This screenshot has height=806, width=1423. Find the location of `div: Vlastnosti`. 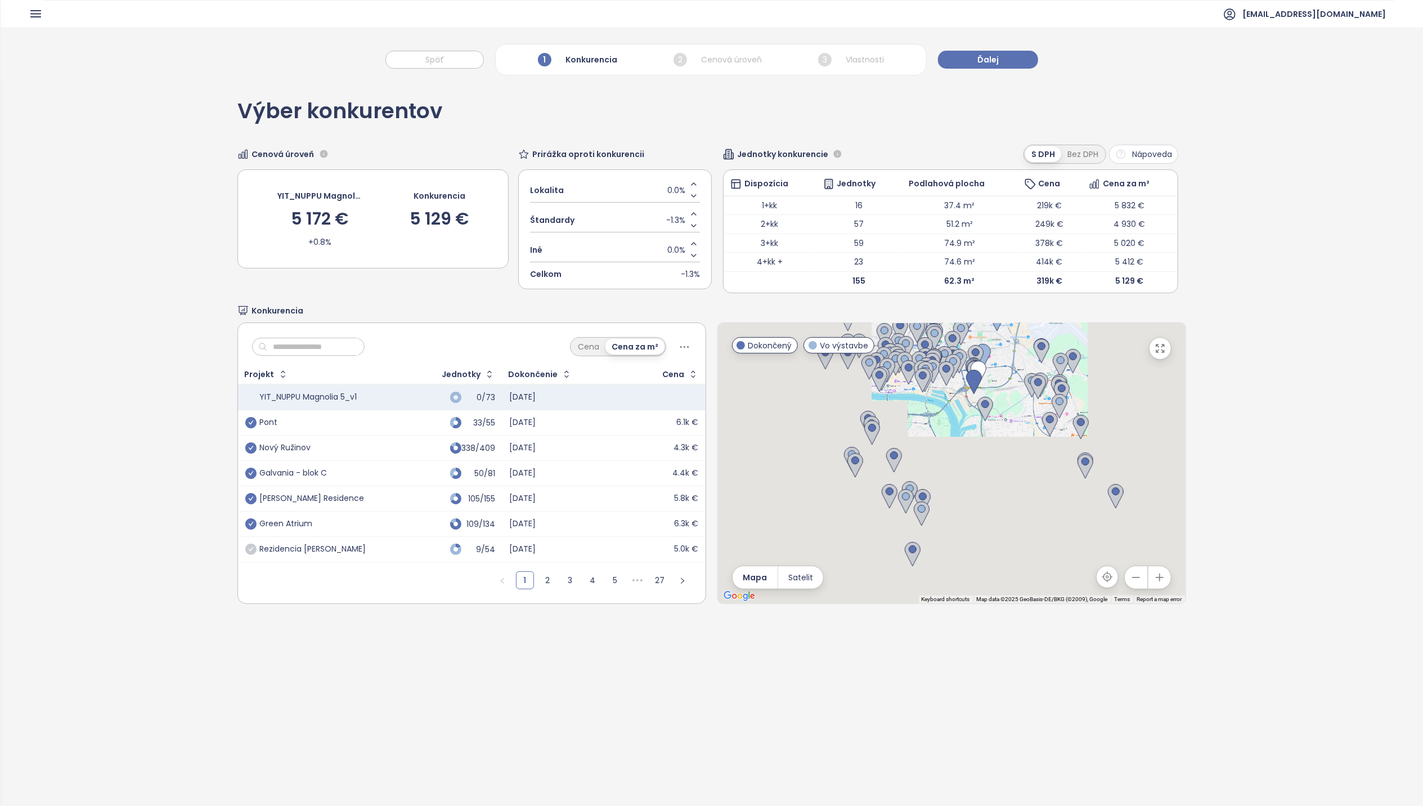

div: Vlastnosti is located at coordinates (851, 60).